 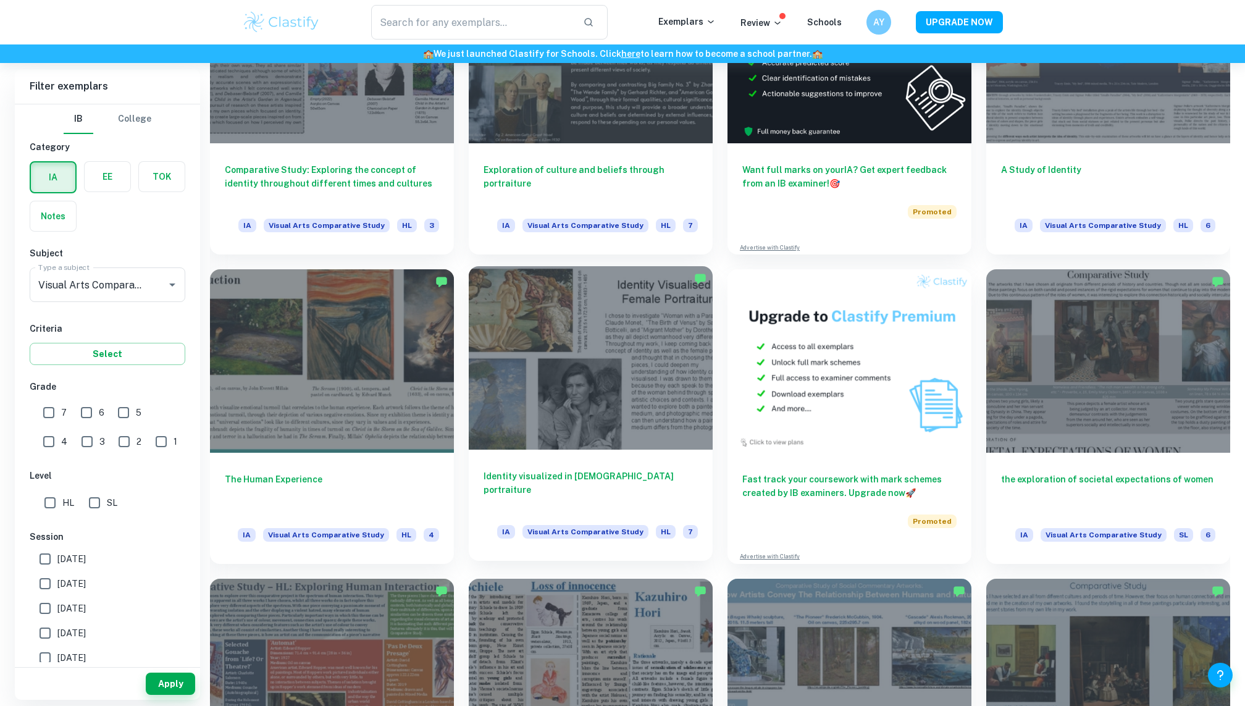 What do you see at coordinates (107, 86) in the screenshot?
I see `h6: Filter exemplars` at bounding box center [107, 86].